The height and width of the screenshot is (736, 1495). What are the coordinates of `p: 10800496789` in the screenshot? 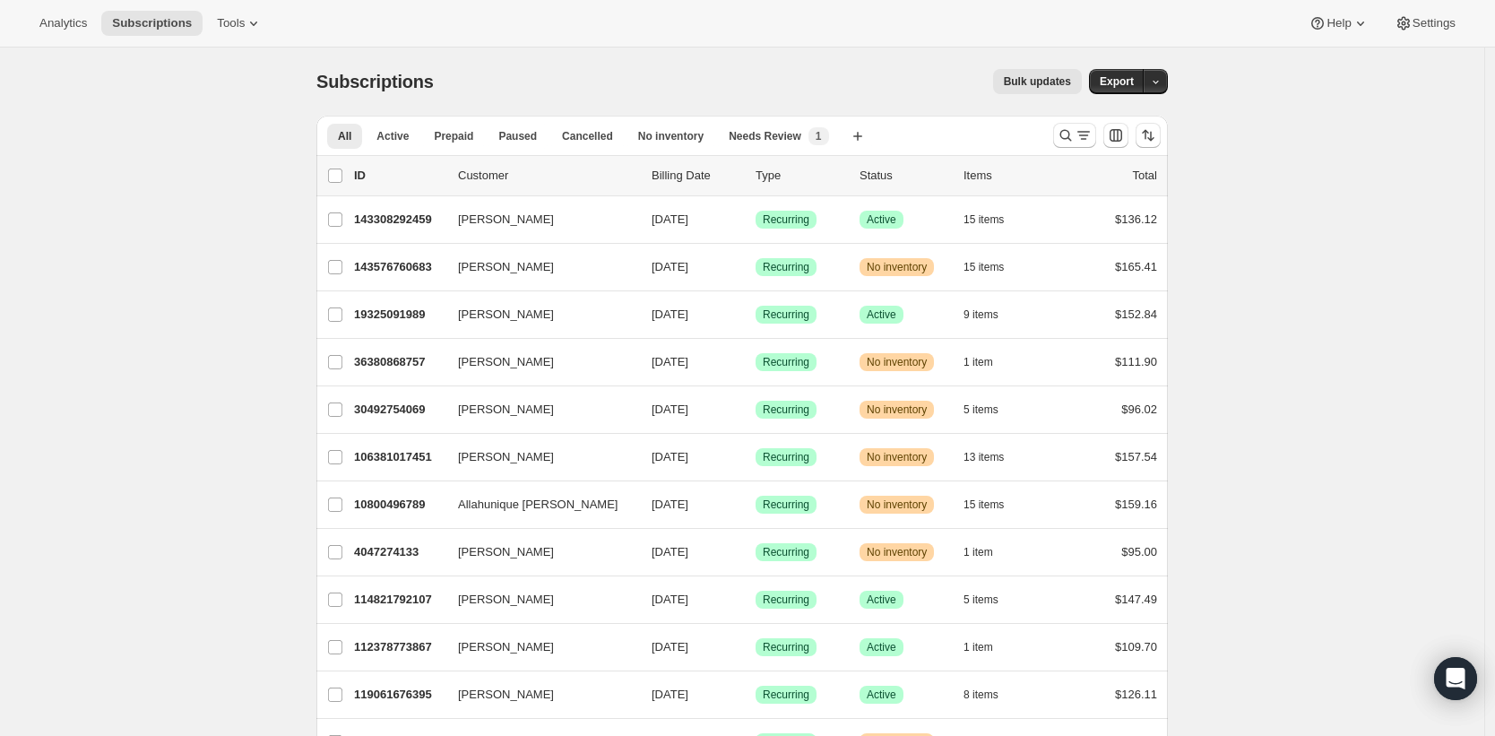 It's located at (399, 505).